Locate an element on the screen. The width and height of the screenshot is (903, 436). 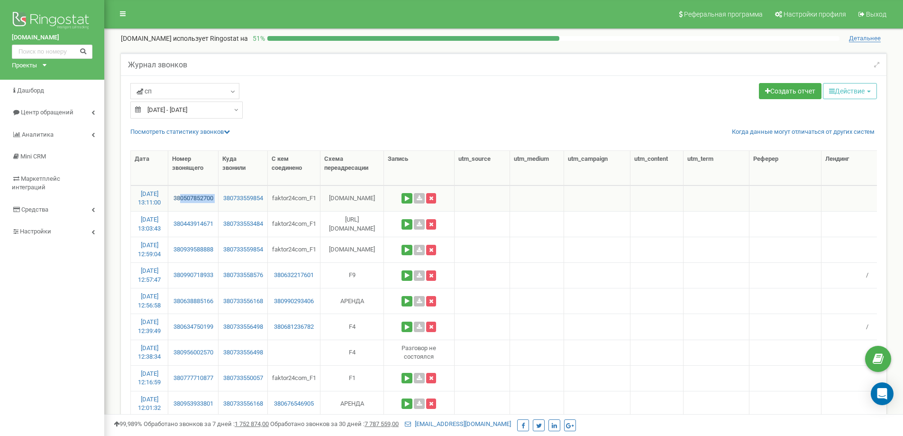
h5: Журнал звонков is located at coordinates (157, 65).